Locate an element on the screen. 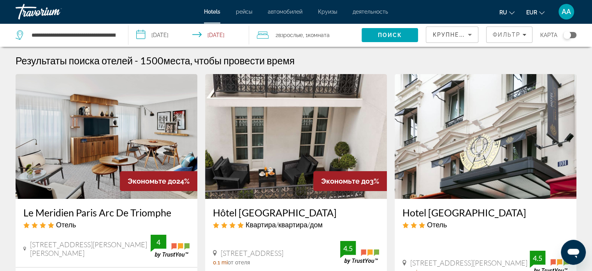 Image resolution: width=592 pixels, height=271 pixels. font: ru is located at coordinates (504, 12).